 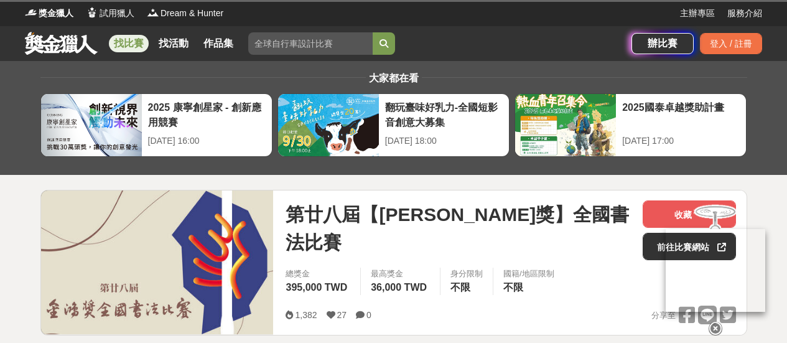 I want to click on span: 試用獵人, so click(x=117, y=13).